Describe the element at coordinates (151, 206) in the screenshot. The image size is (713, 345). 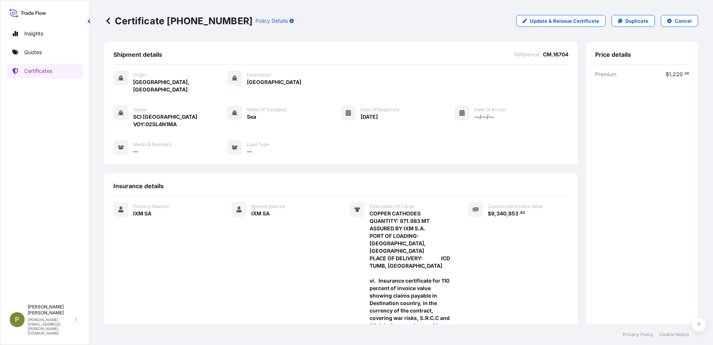
I see `span: Primary Assured` at that location.